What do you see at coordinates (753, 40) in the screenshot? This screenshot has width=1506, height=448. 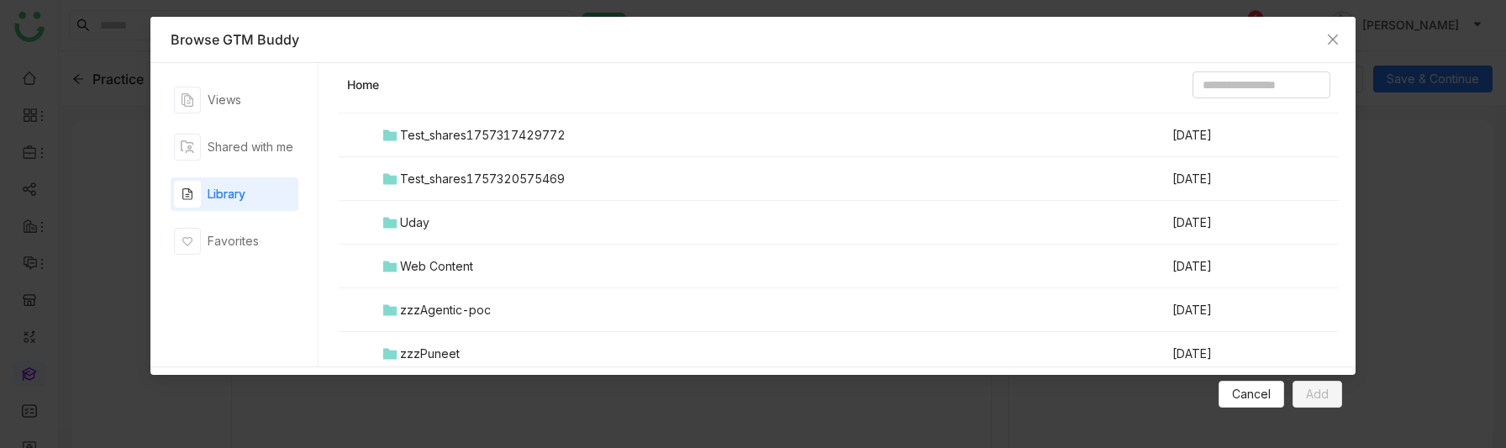 I see `div: Browse GTM Buddy` at bounding box center [753, 40].